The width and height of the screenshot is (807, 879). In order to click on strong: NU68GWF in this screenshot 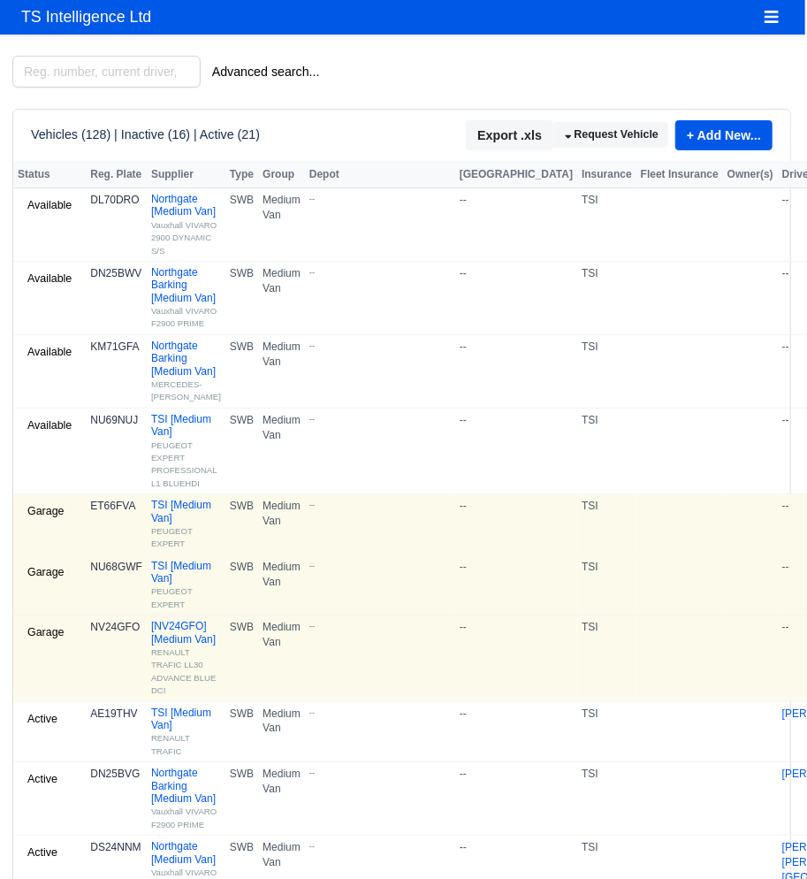, I will do `click(116, 567)`.